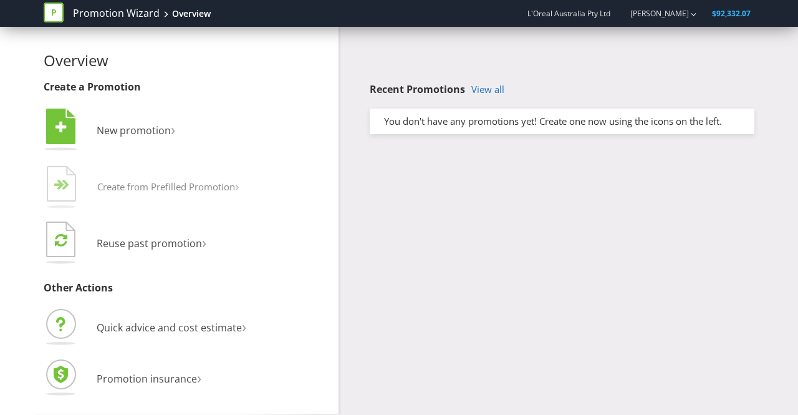 The image size is (798, 415). Describe the element at coordinates (166, 187) in the screenshot. I see `span: Create from Prefilled Promotion` at that location.